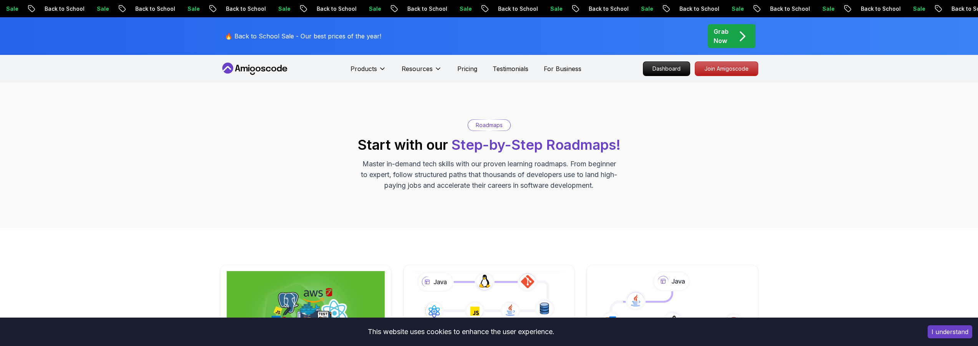 The image size is (978, 346). What do you see at coordinates (727, 69) in the screenshot?
I see `p: Join Amigoscode` at bounding box center [727, 69].